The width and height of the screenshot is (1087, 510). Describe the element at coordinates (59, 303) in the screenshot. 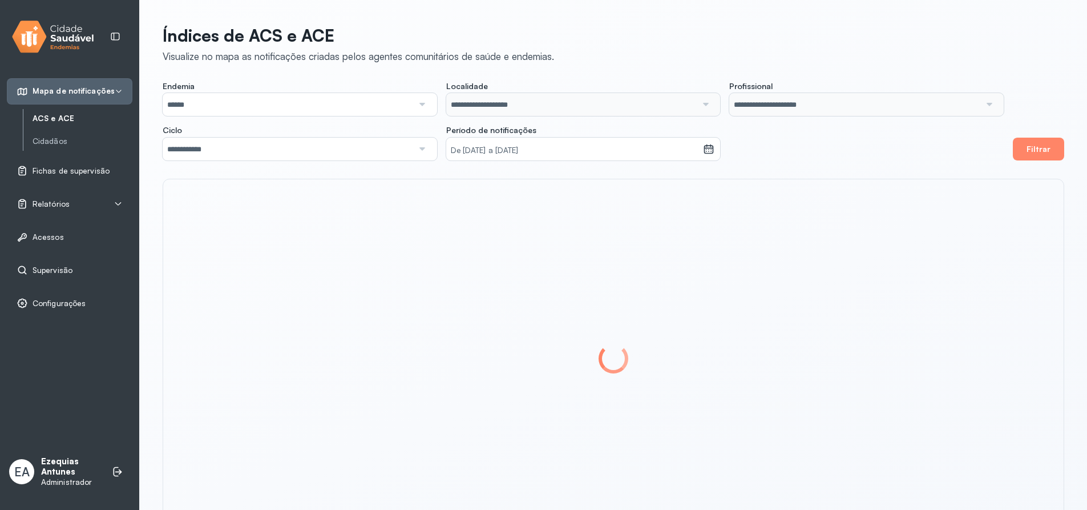

I see `span: Configurações` at that location.